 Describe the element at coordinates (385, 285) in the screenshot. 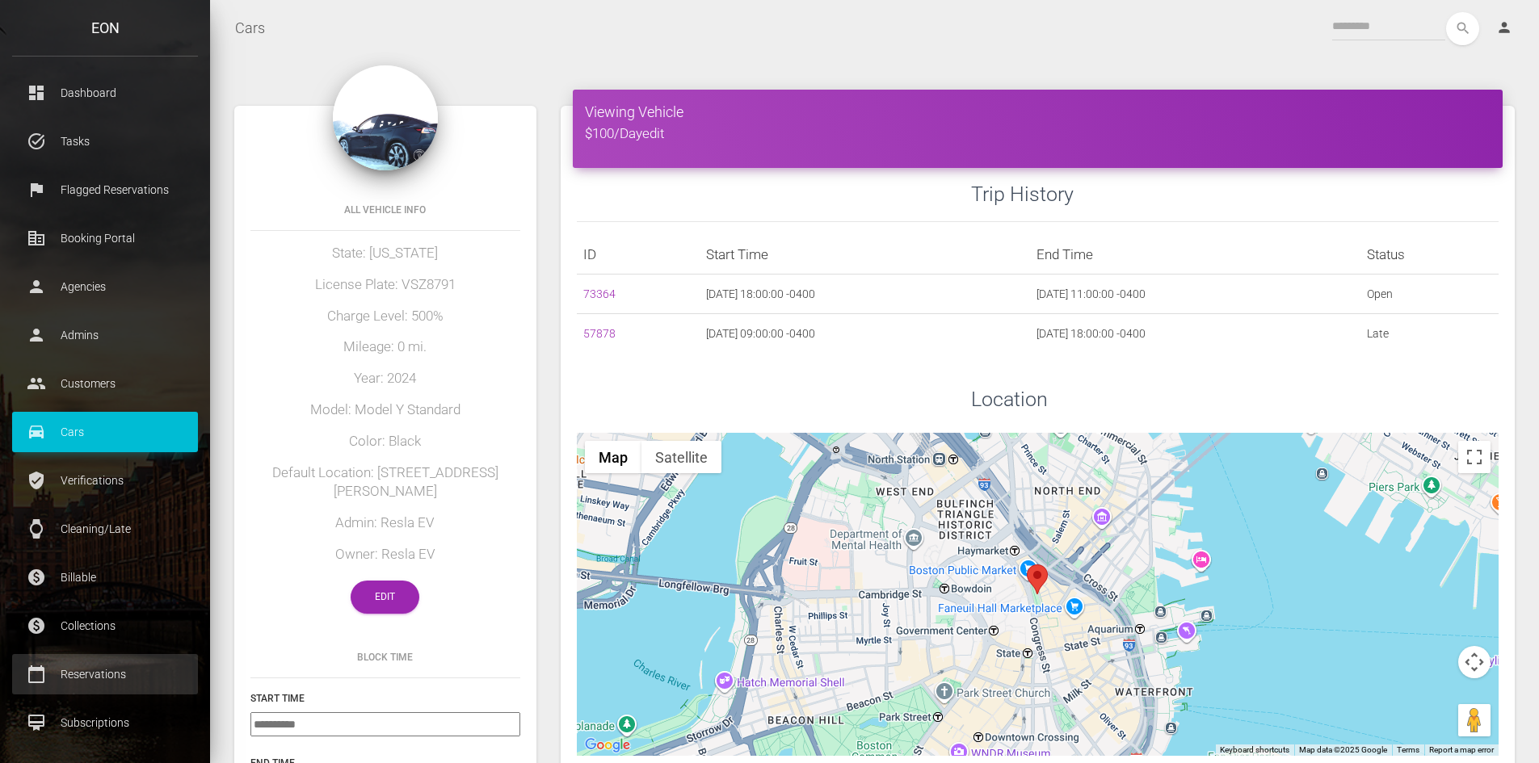

I see `h5: License Plate: VSZ8791` at that location.